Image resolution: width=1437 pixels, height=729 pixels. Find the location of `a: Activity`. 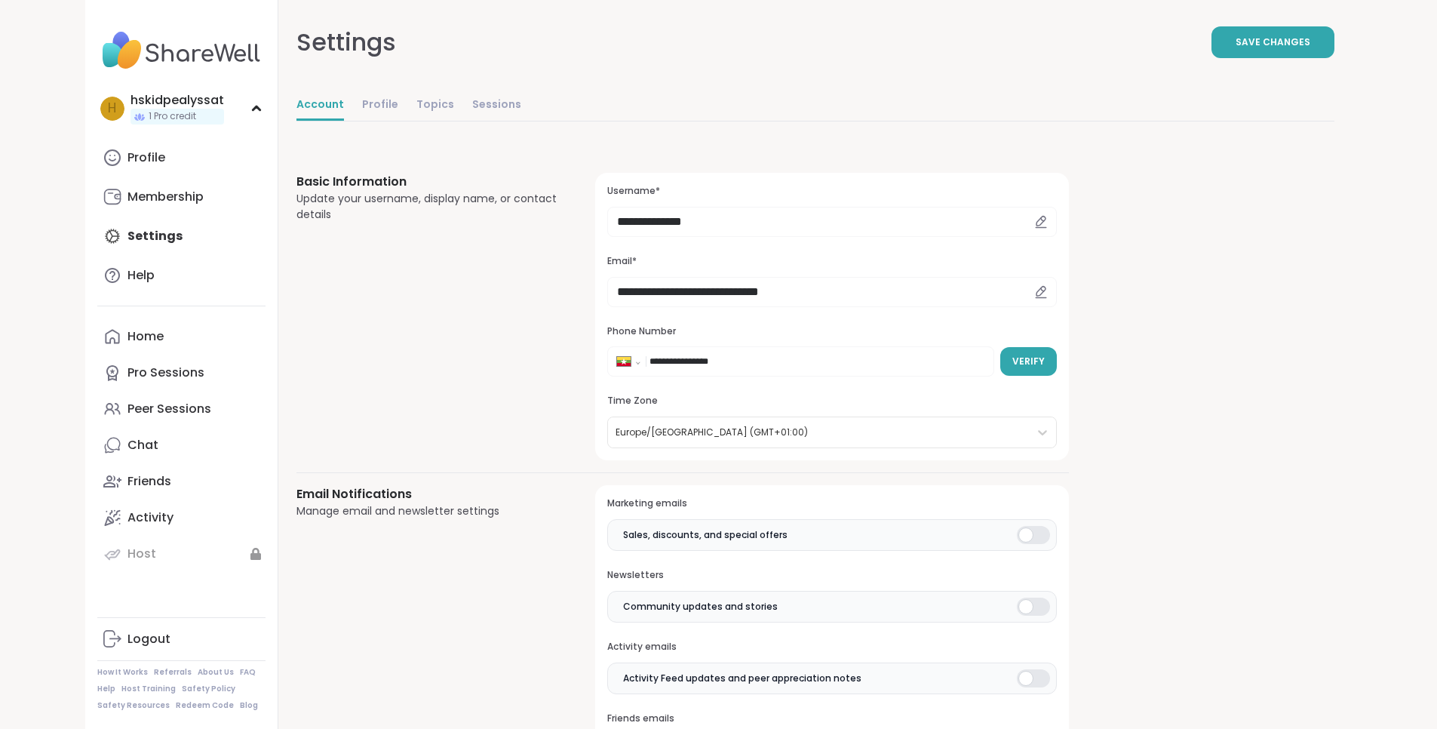

a: Activity is located at coordinates (181, 517).